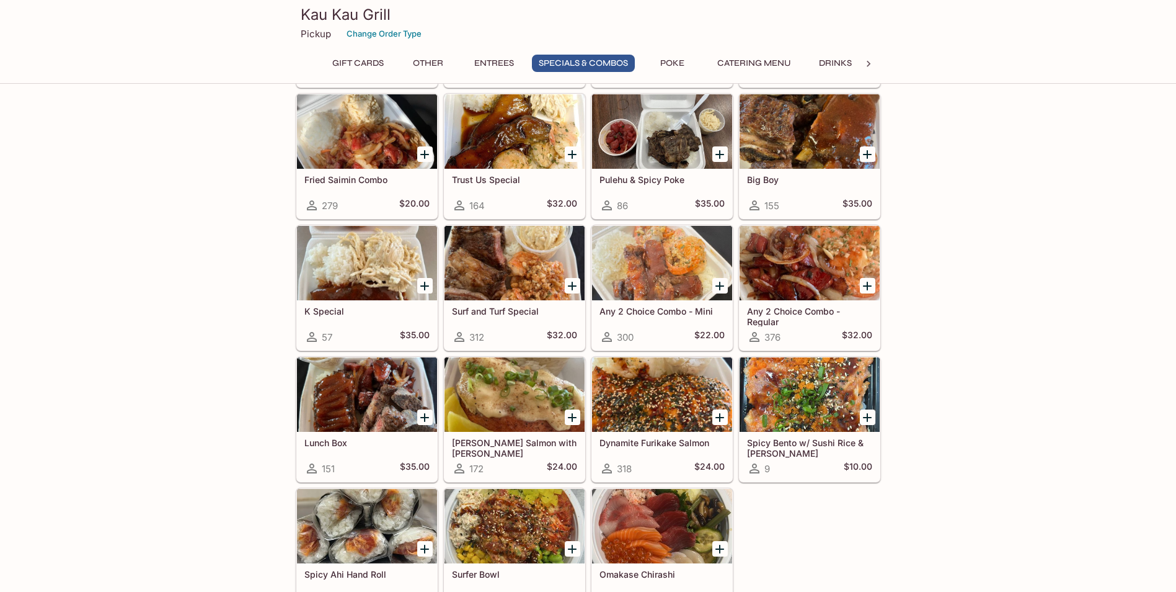 Image resolution: width=1176 pixels, height=592 pixels. Describe the element at coordinates (673, 63) in the screenshot. I see `button: Poke` at that location.